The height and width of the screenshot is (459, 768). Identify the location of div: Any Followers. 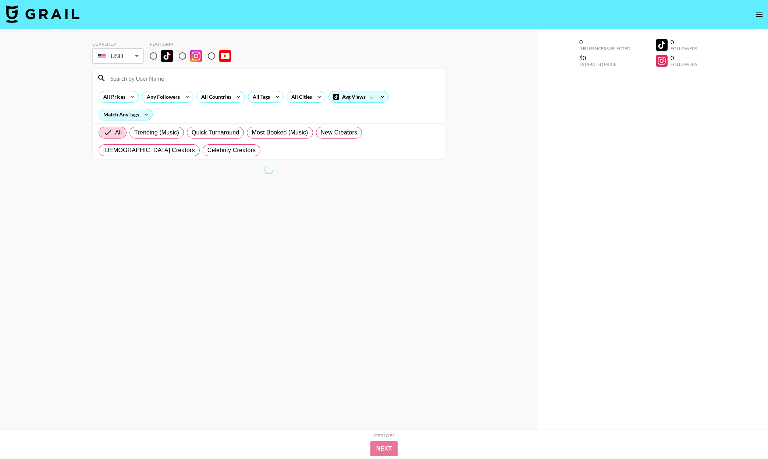
(162, 97).